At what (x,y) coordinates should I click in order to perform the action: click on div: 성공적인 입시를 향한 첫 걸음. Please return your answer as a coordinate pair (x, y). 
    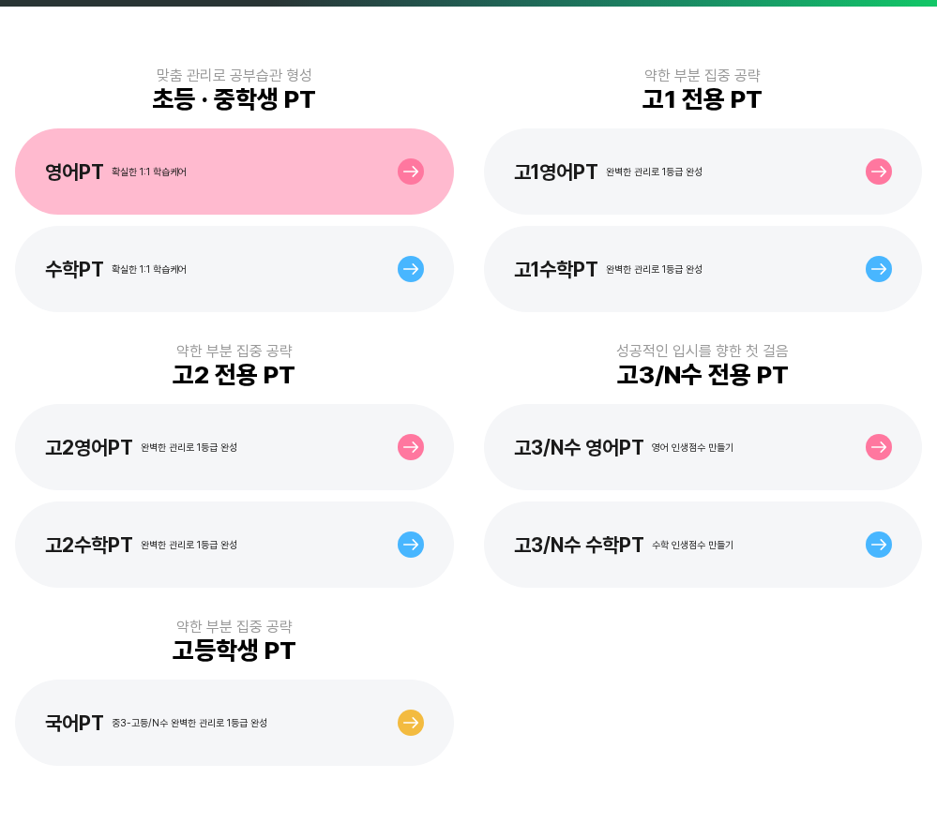
    Looking at the image, I should click on (702, 351).